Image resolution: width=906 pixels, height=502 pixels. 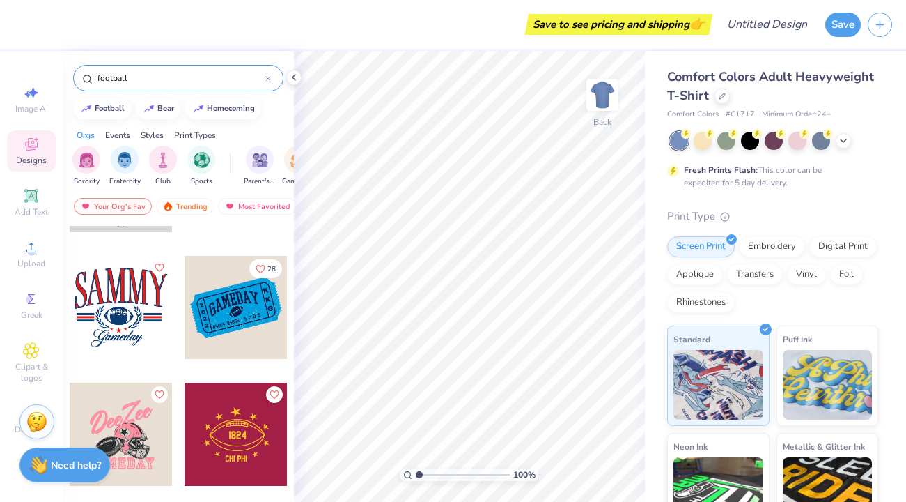 What do you see at coordinates (721, 170) in the screenshot?
I see `strong: Fresh Prints Flash:` at bounding box center [721, 170].